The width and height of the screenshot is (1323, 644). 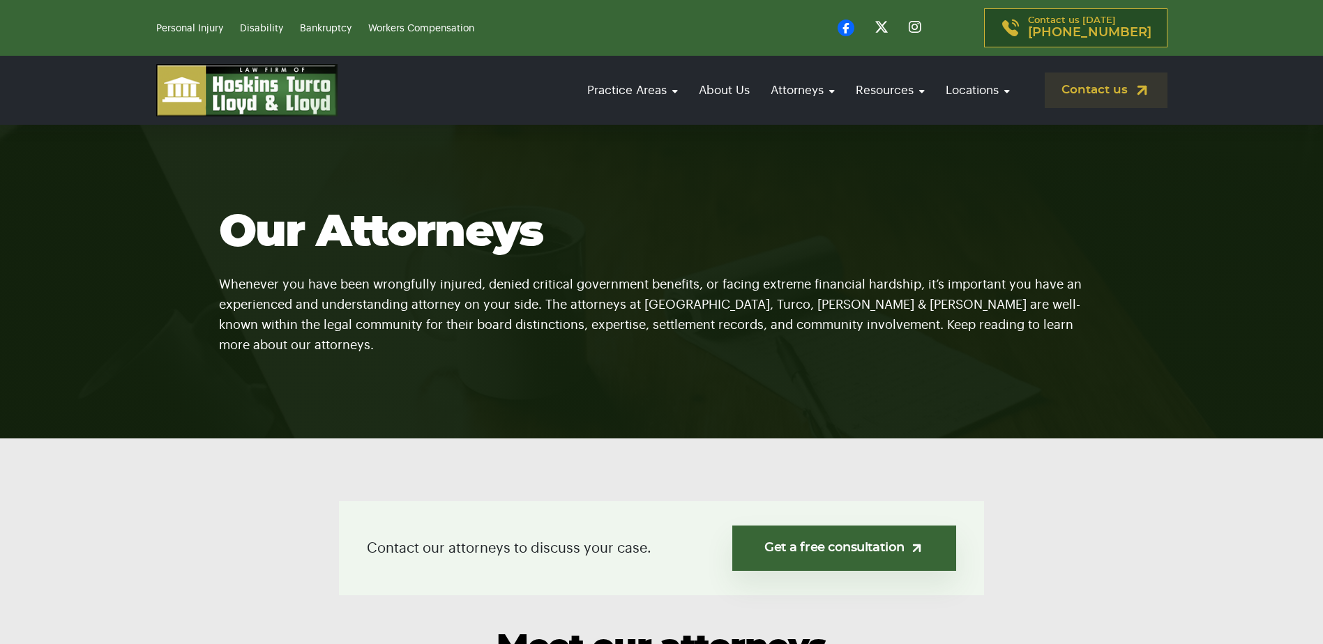 I want to click on a: Bankruptcy, so click(x=326, y=29).